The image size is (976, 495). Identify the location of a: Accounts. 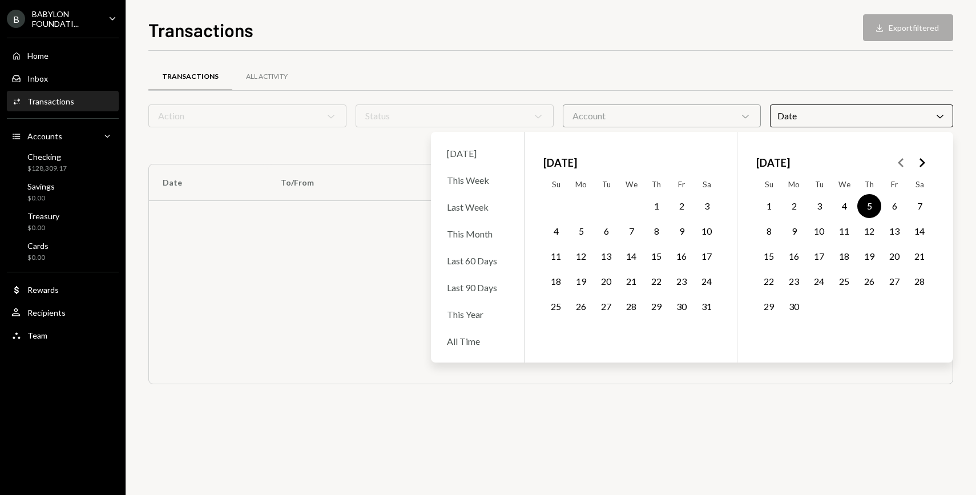
(63, 136).